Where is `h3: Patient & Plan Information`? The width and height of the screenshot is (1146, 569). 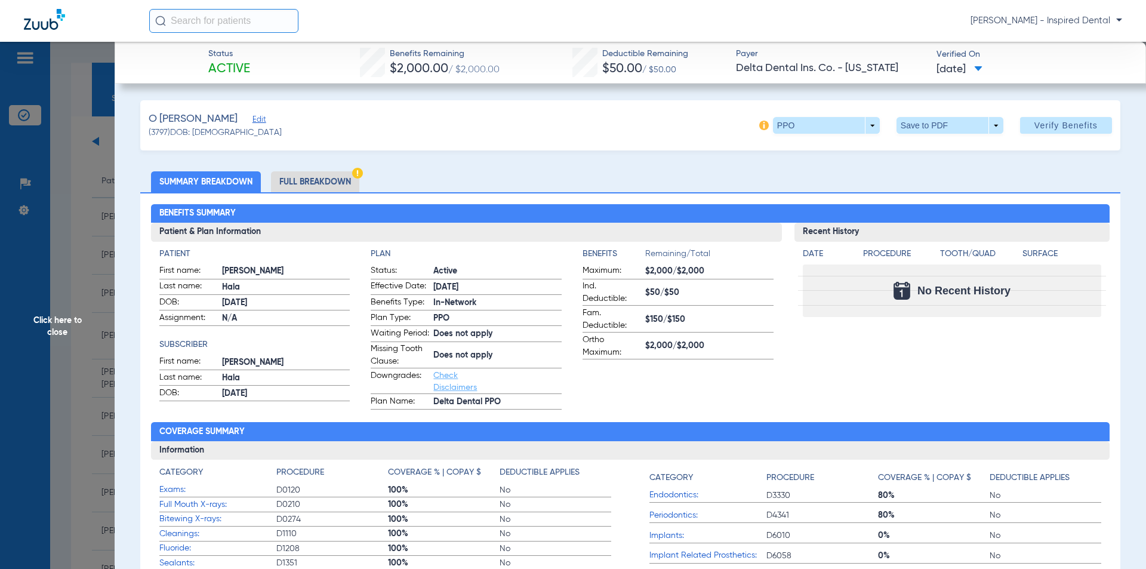 h3: Patient & Plan Information is located at coordinates (466, 232).